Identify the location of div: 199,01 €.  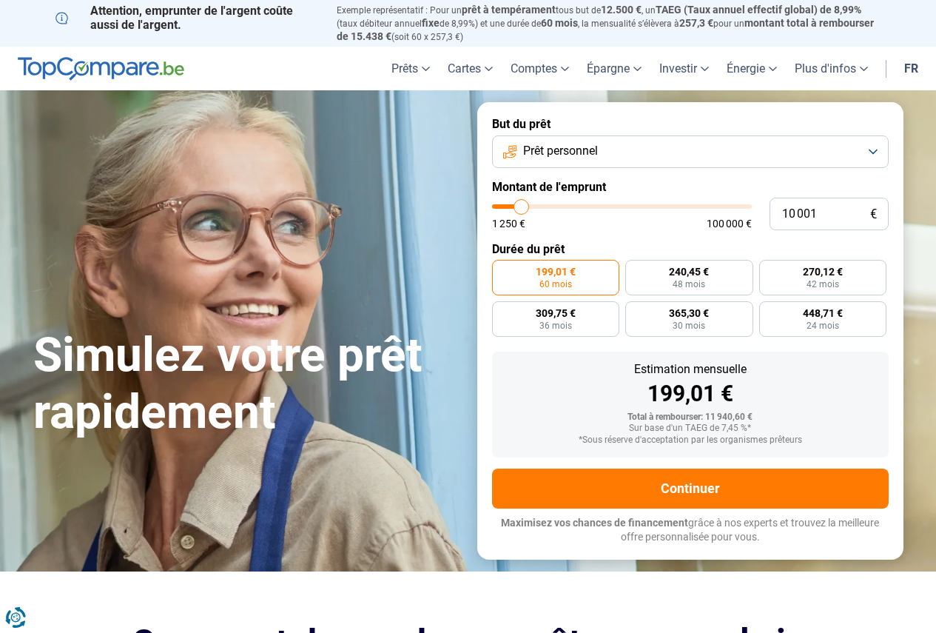
(691, 394).